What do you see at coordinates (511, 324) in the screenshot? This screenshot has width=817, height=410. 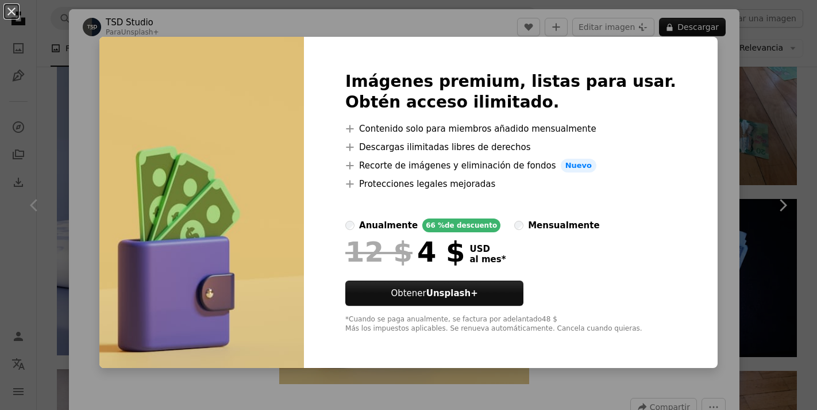 I see `div: *Cuando se paga anualmente, se factura por adelantado 48 $ Más los impuestos aplicables. Se renue...` at bounding box center [511, 324].